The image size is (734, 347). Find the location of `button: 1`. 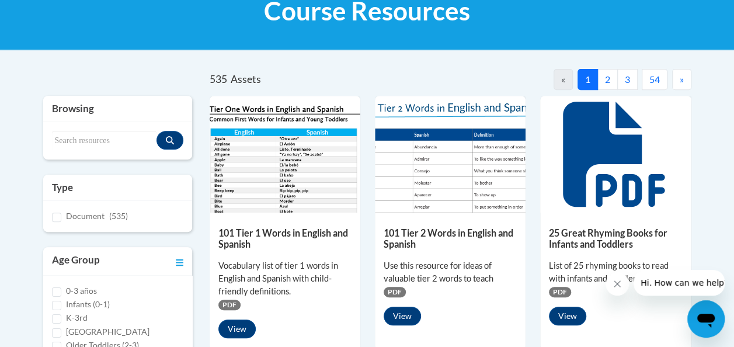

button: 1 is located at coordinates (587, 79).